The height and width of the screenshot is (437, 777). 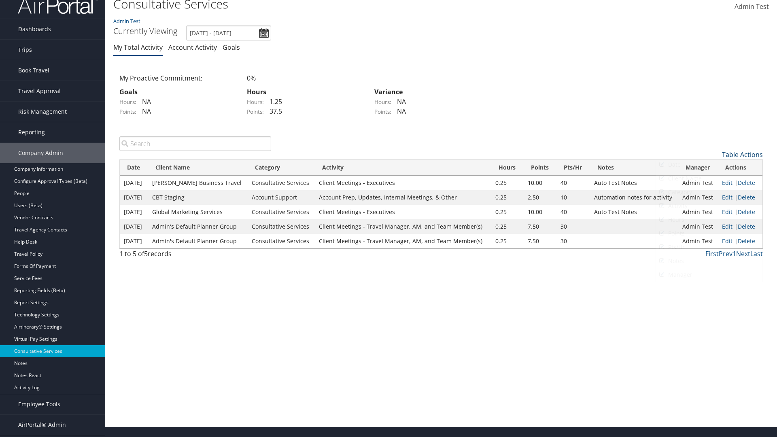 What do you see at coordinates (39, 404) in the screenshot?
I see `span: Employee Tools` at bounding box center [39, 404].